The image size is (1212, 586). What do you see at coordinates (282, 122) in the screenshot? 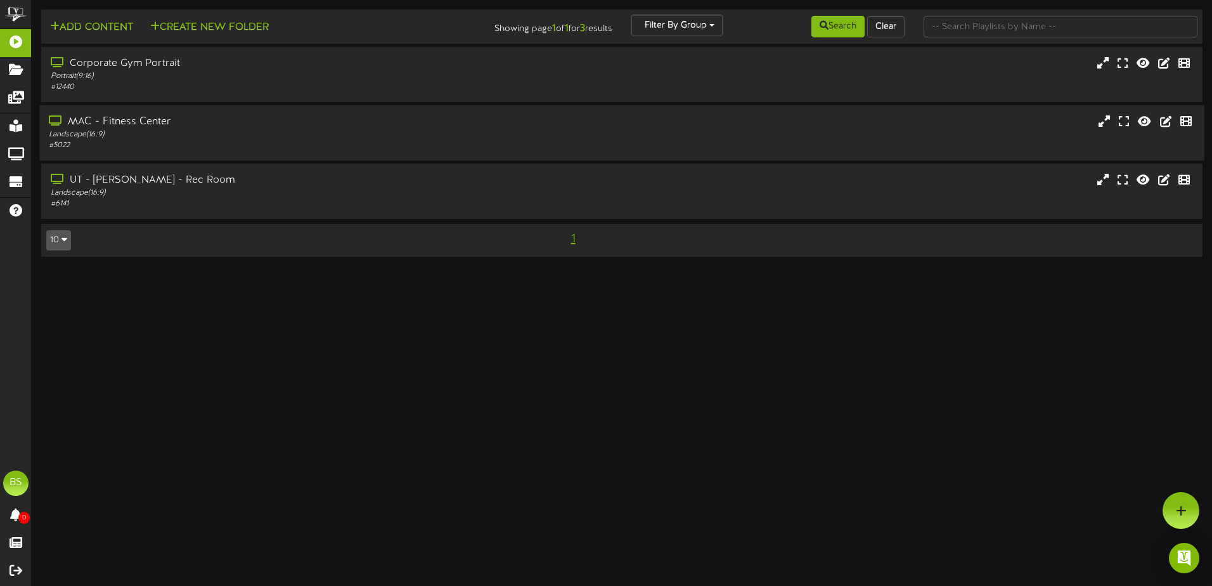
I see `div: MAC - Fitness Center` at bounding box center [282, 122].